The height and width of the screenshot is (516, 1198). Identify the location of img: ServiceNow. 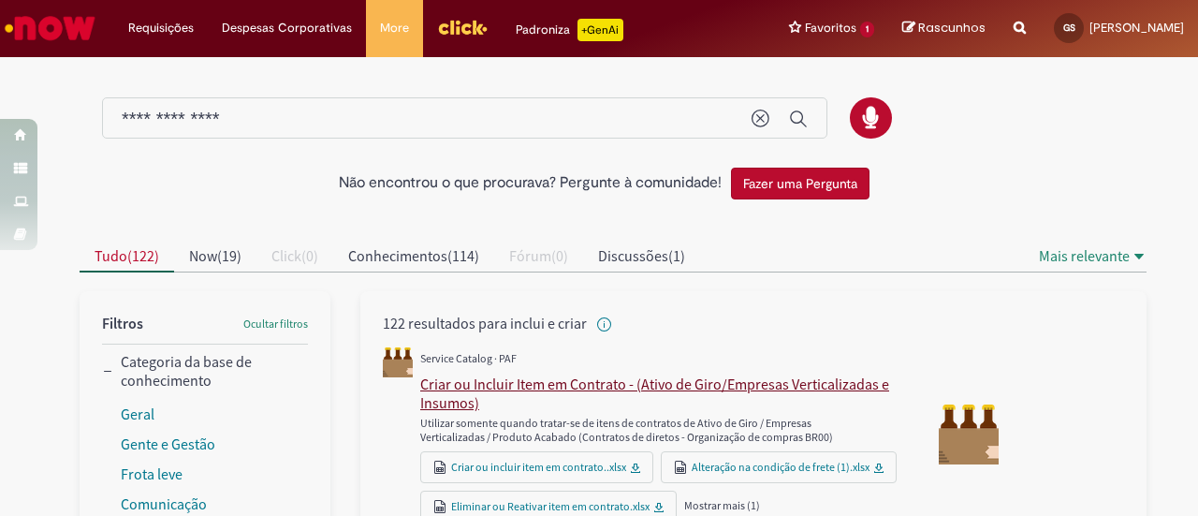
(50, 28).